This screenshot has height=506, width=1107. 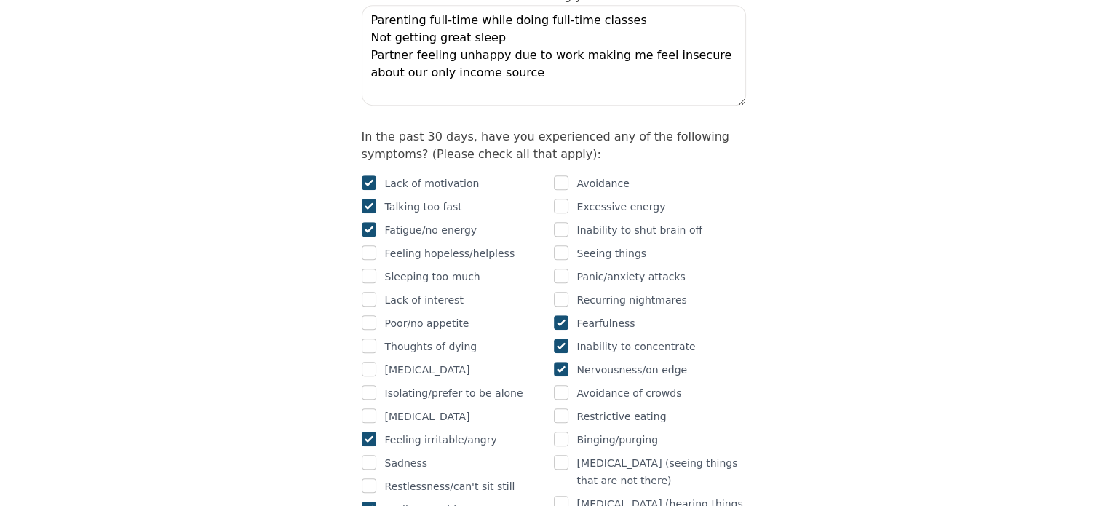 What do you see at coordinates (454, 393) in the screenshot?
I see `p: Isolating/prefer to be alone` at bounding box center [454, 393].